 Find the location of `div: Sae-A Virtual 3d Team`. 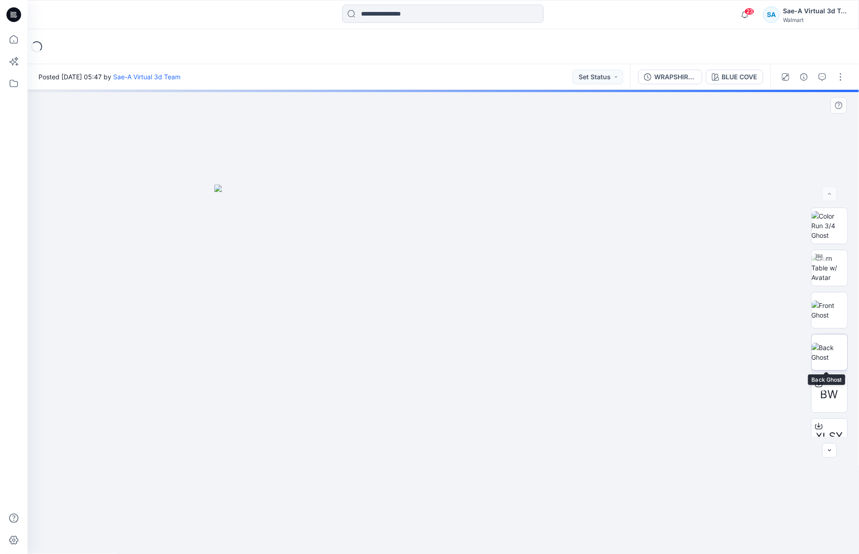

div: Sae-A Virtual 3d Team is located at coordinates (816, 11).